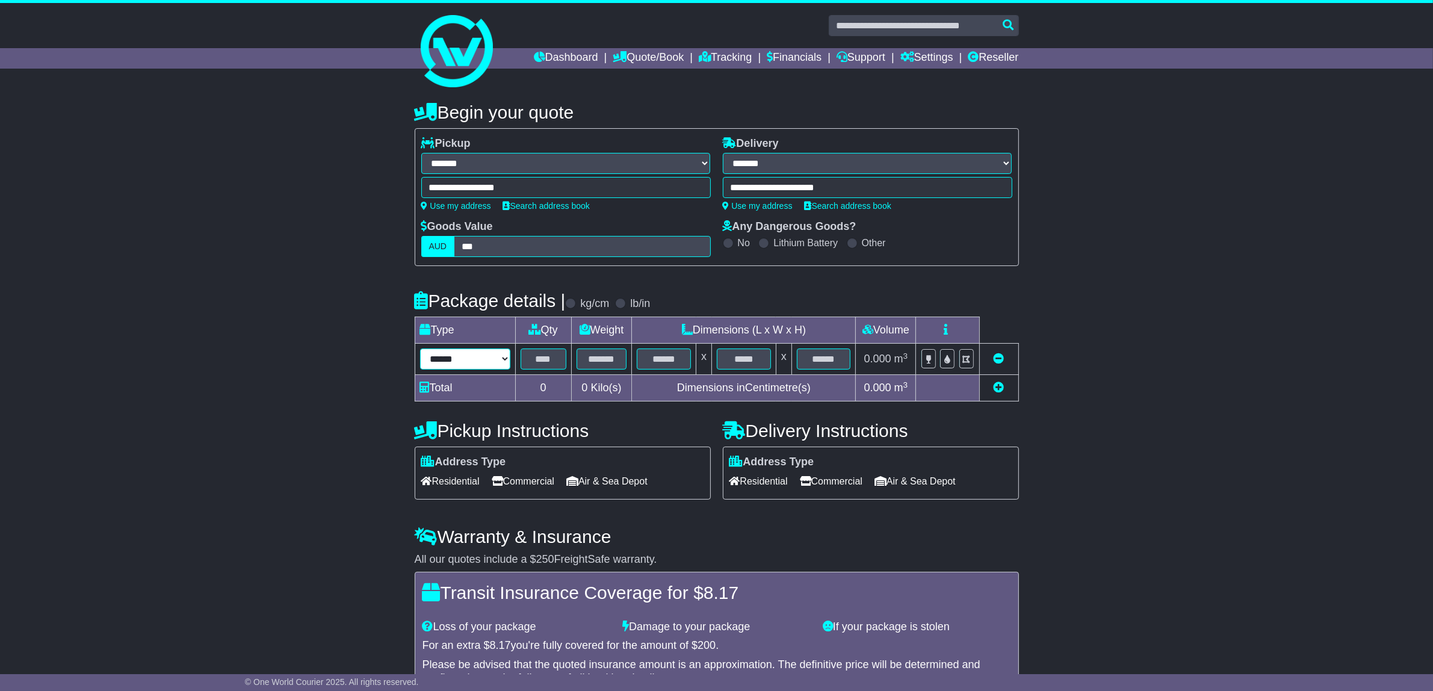  Describe the element at coordinates (871, 430) in the screenshot. I see `h4: Delivery Instructions` at that location.